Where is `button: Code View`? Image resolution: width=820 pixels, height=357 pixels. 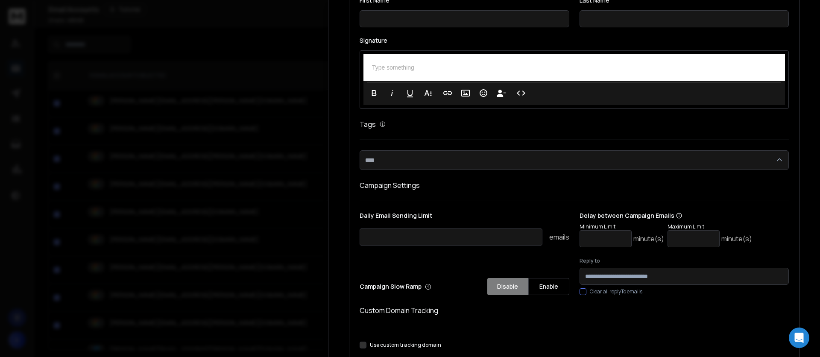 button: Code View is located at coordinates (521, 93).